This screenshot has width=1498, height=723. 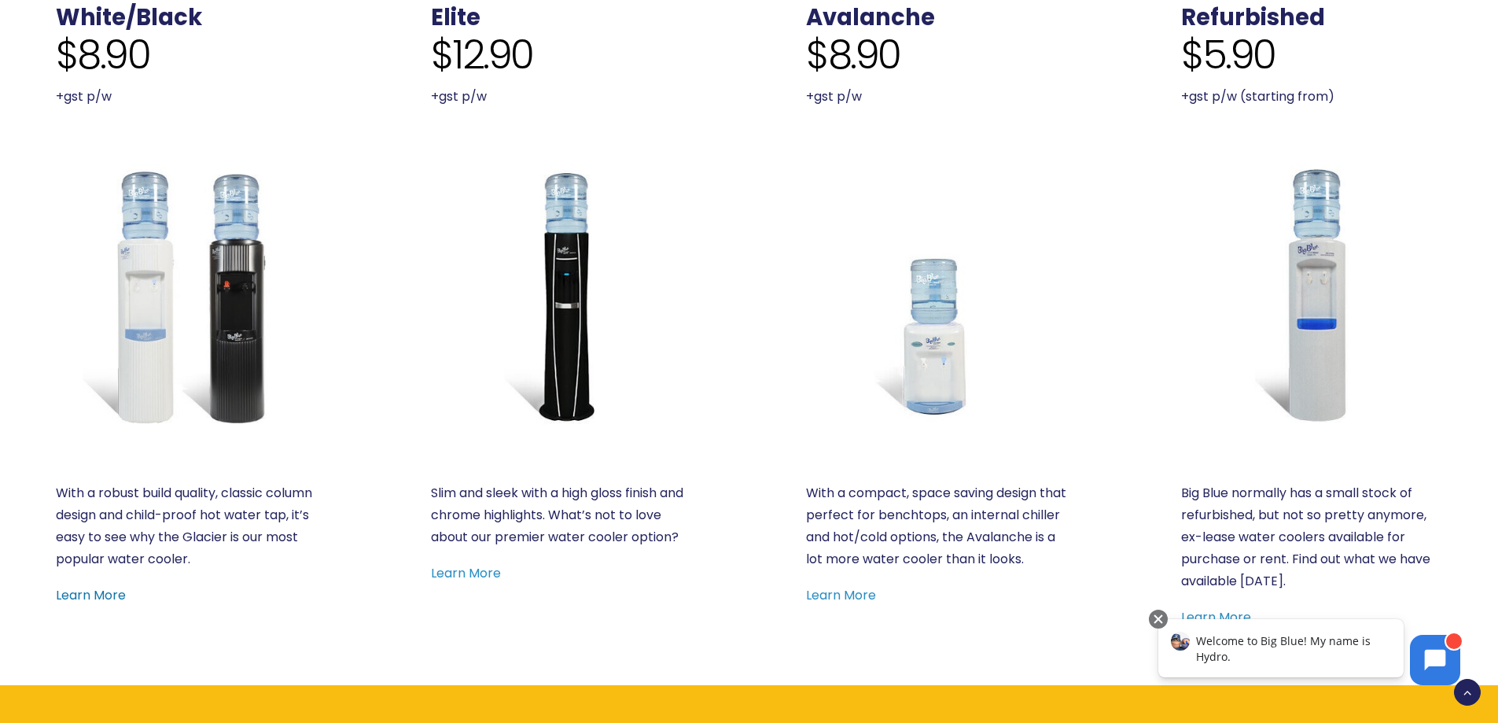 I want to click on a: White/Black, so click(x=129, y=17).